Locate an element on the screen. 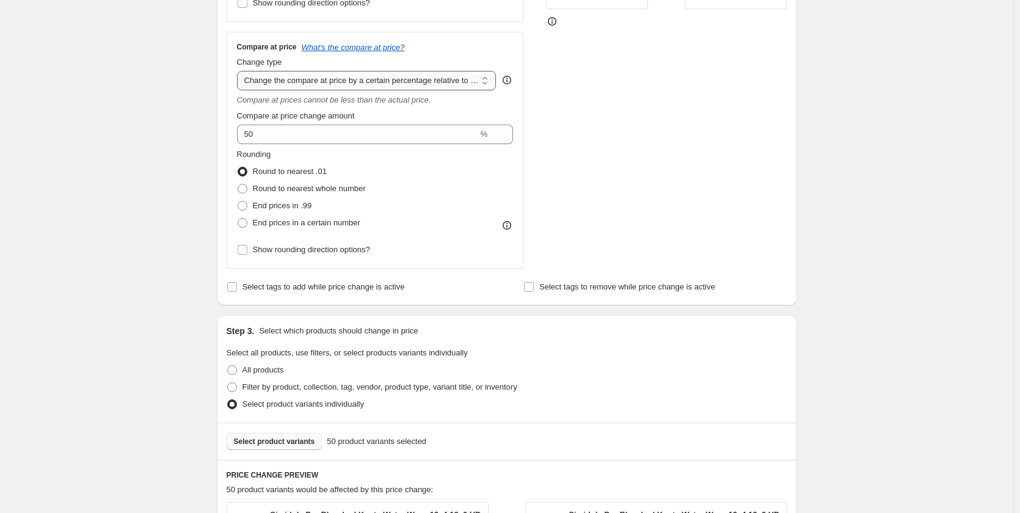  span: 50 product variants would be affected by this price change: is located at coordinates (330, 489).